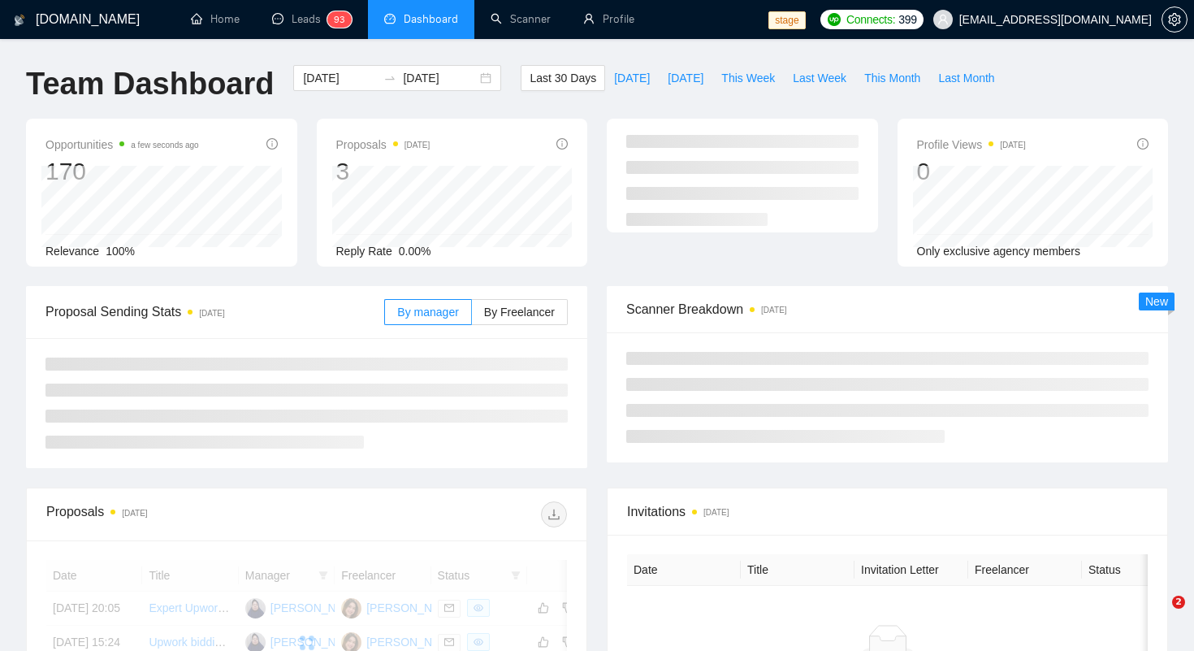 This screenshot has width=1194, height=651. Describe the element at coordinates (1025, 569) in the screenshot. I see `th: Freelancer` at that location.